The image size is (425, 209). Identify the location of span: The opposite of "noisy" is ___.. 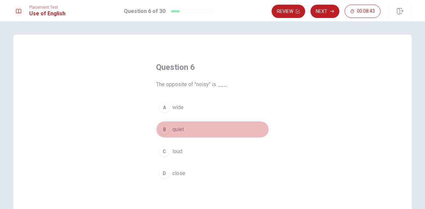
(213, 84).